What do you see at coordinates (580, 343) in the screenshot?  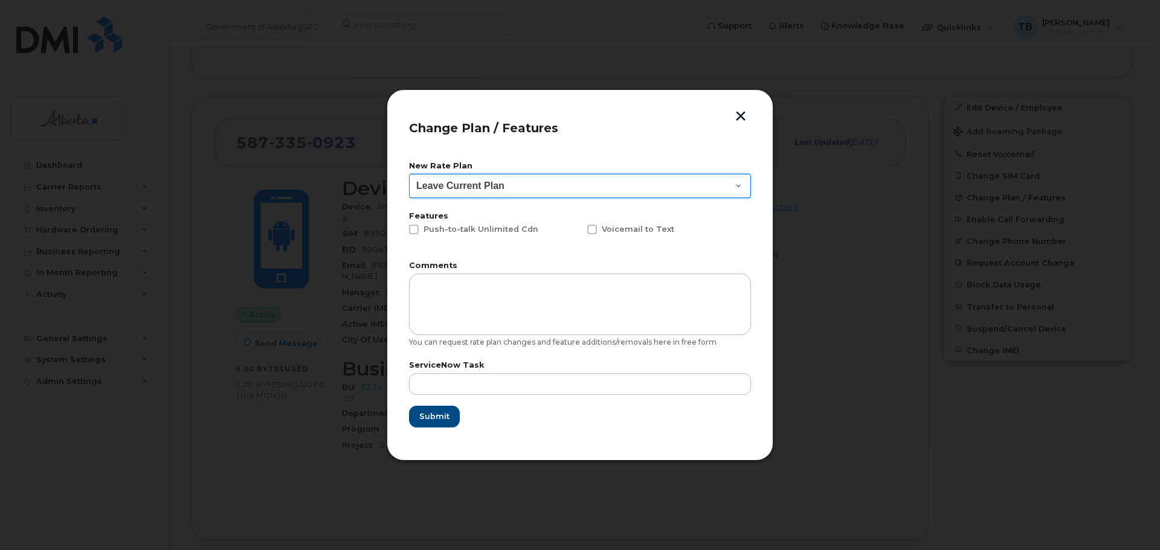 I see `div: You can request rate plan changes and feature additions/removals here in free form` at bounding box center [580, 343].